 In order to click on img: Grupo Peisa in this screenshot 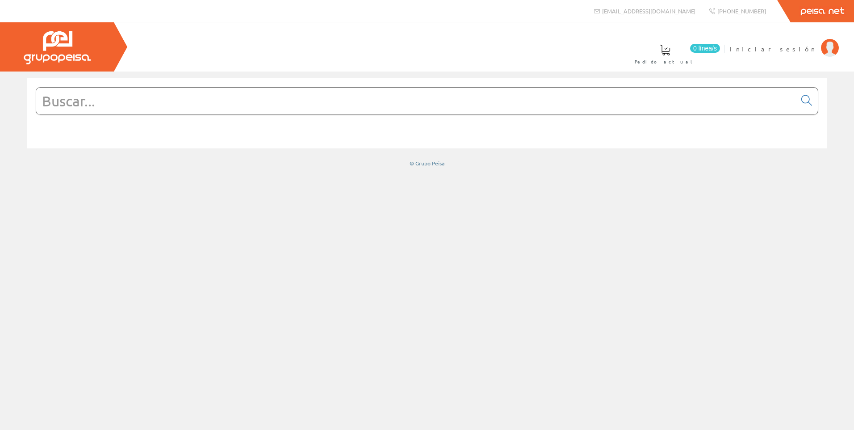, I will do `click(57, 48)`.